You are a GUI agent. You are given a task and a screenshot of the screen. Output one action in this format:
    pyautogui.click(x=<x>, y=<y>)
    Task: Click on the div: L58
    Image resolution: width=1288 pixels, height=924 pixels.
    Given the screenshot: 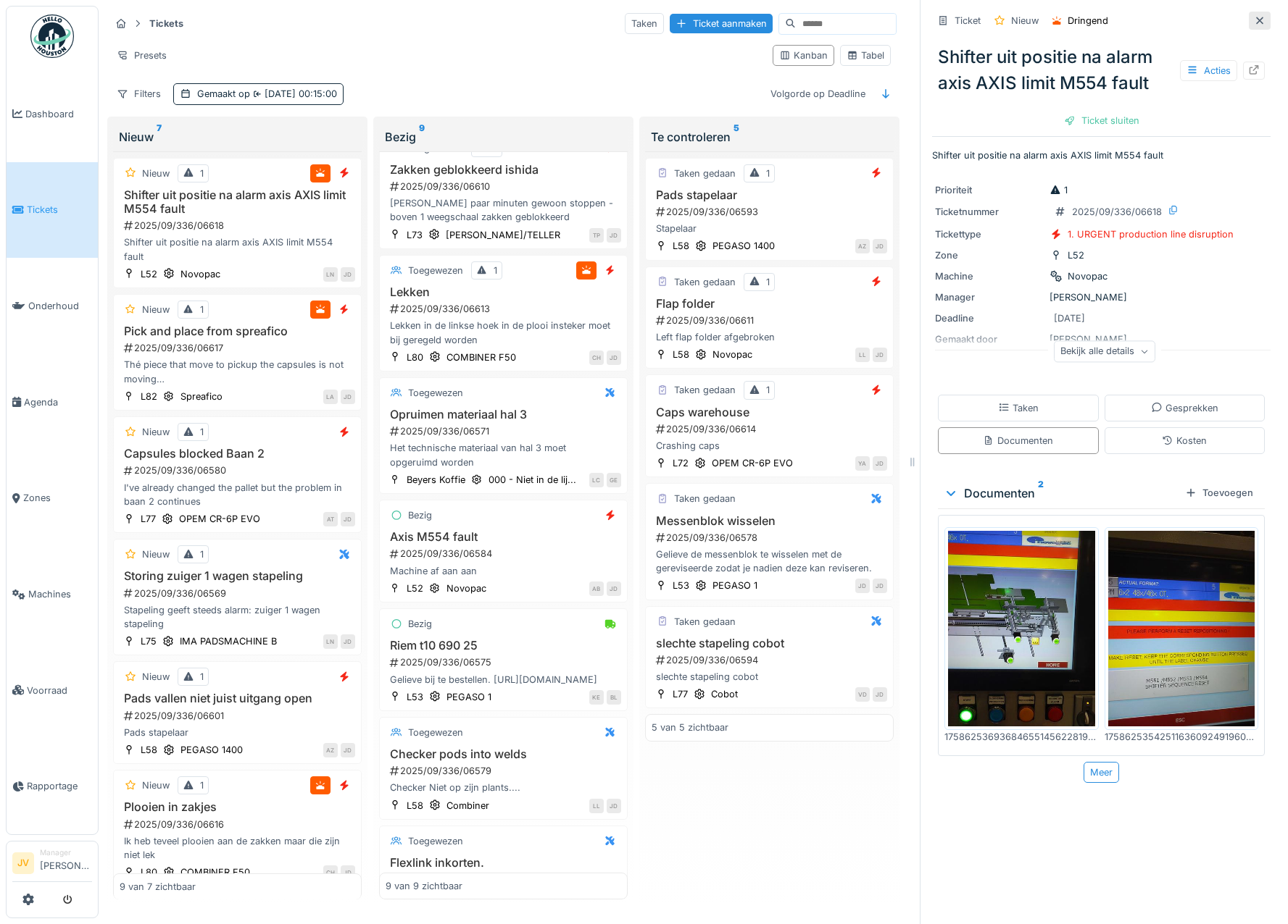 What is the action you would take?
    pyautogui.click(x=415, y=805)
    